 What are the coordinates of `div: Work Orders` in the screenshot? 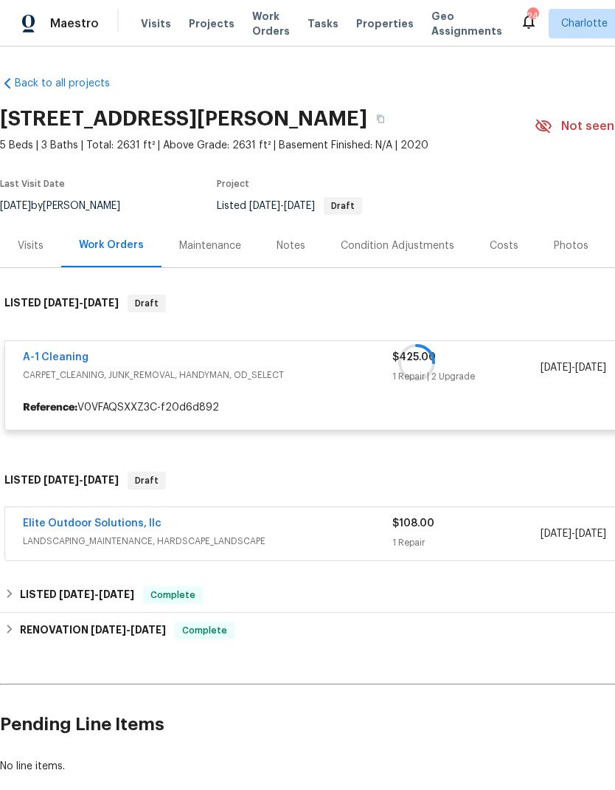 It's located at (111, 245).